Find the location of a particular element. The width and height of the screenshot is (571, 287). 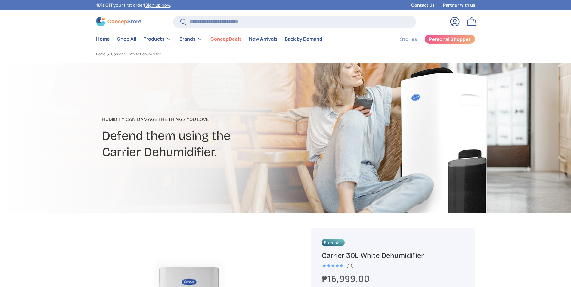

div: 5.0 out of 5.0 stars is located at coordinates (332, 266).